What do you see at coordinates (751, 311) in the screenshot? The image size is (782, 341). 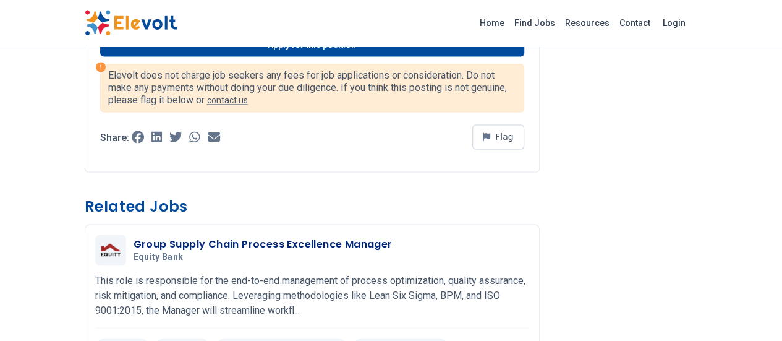 I see `div: Chat Widget` at bounding box center [751, 311].